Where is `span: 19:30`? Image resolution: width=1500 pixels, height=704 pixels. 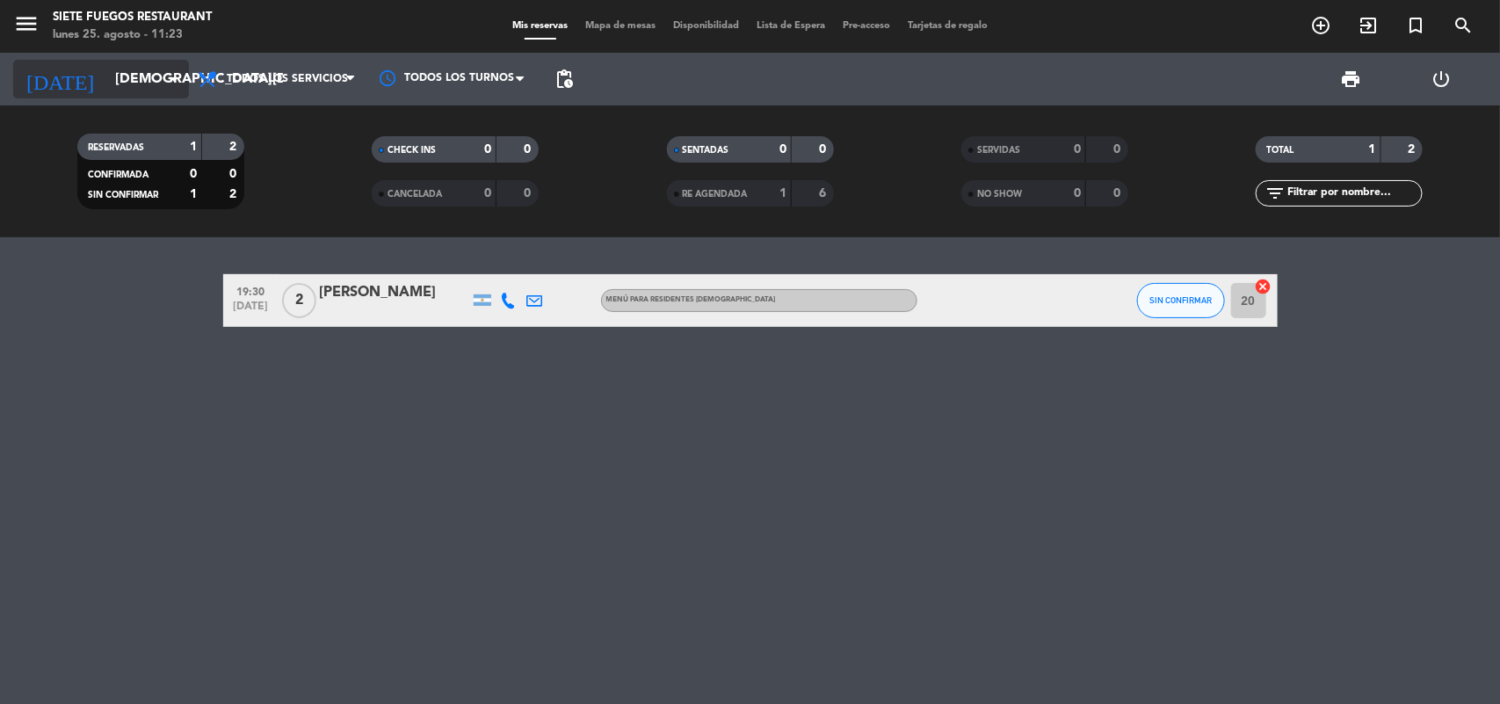
span: 19:30 is located at coordinates (251, 290).